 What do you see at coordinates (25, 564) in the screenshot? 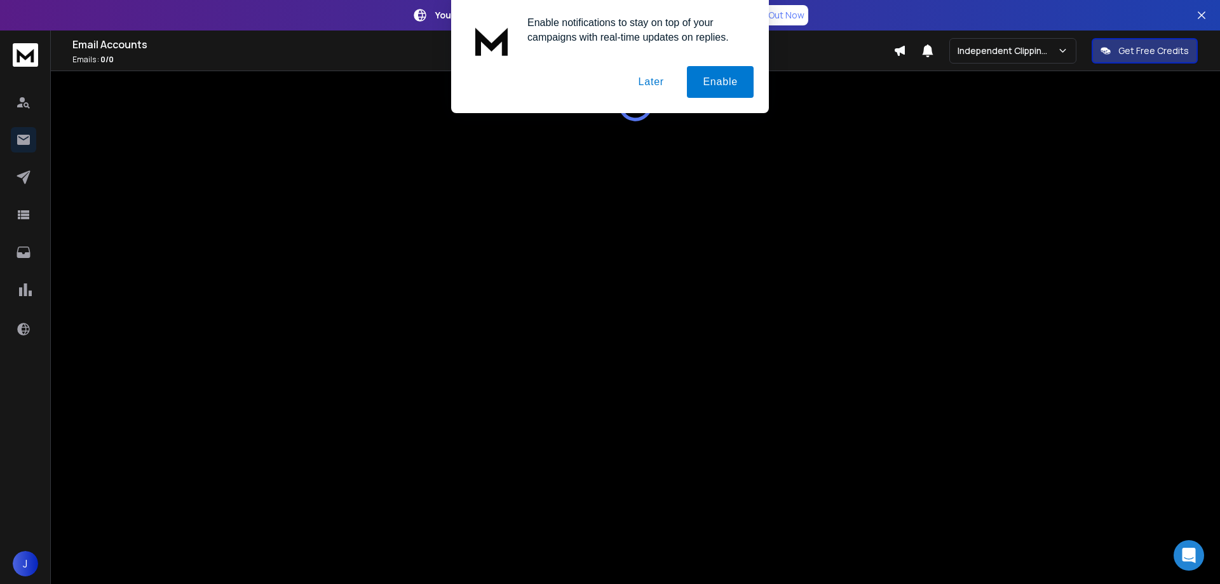
I see `button: J` at bounding box center [25, 564].